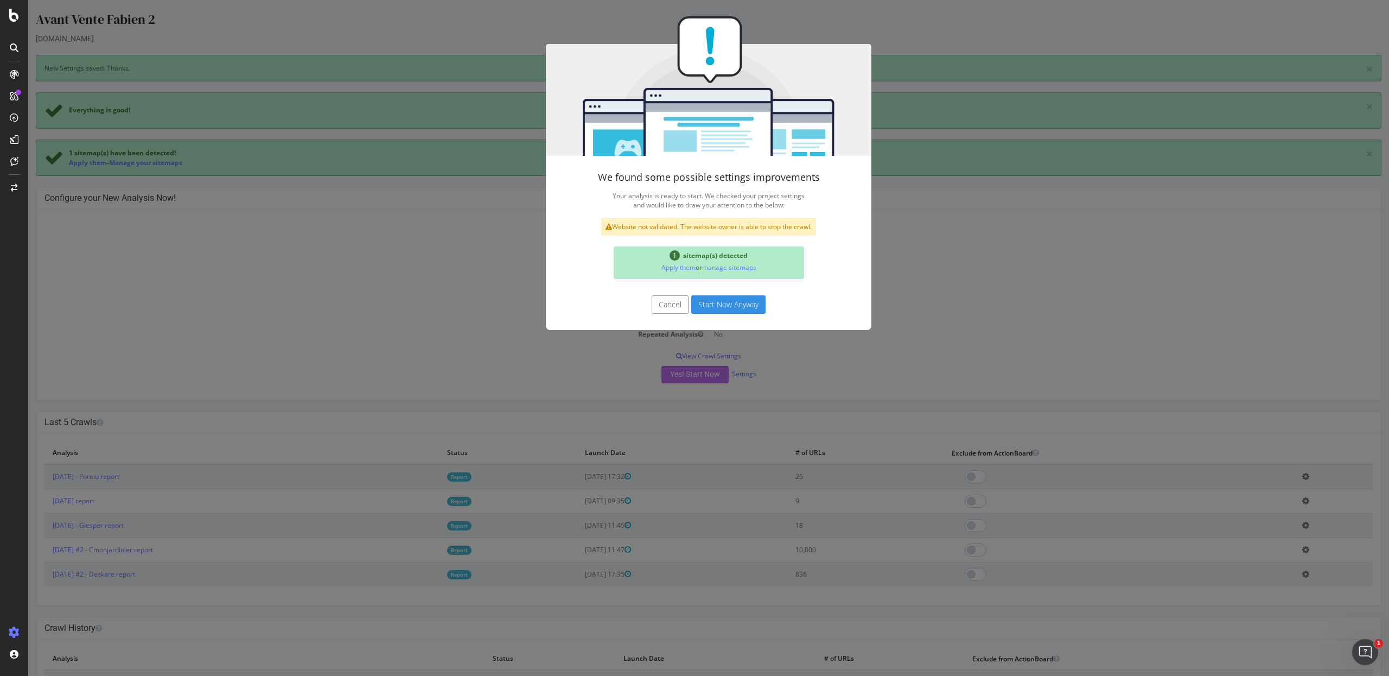 This screenshot has width=1389, height=676. What do you see at coordinates (700, 304) in the screenshot?
I see `button: Start Now Anyway` at bounding box center [700, 304].